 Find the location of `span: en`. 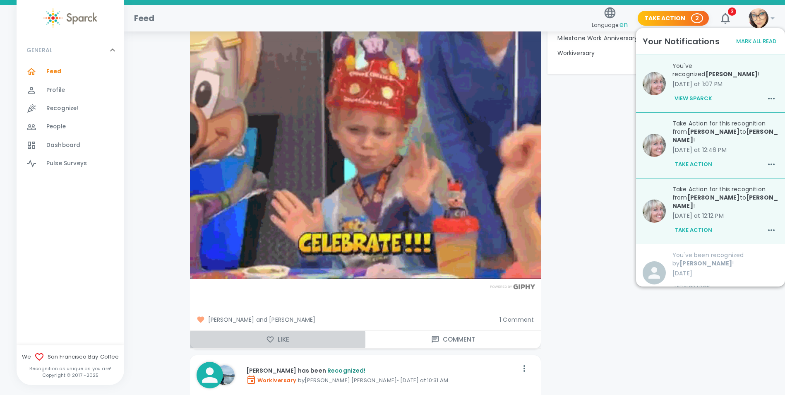

span: en is located at coordinates (623, 24).